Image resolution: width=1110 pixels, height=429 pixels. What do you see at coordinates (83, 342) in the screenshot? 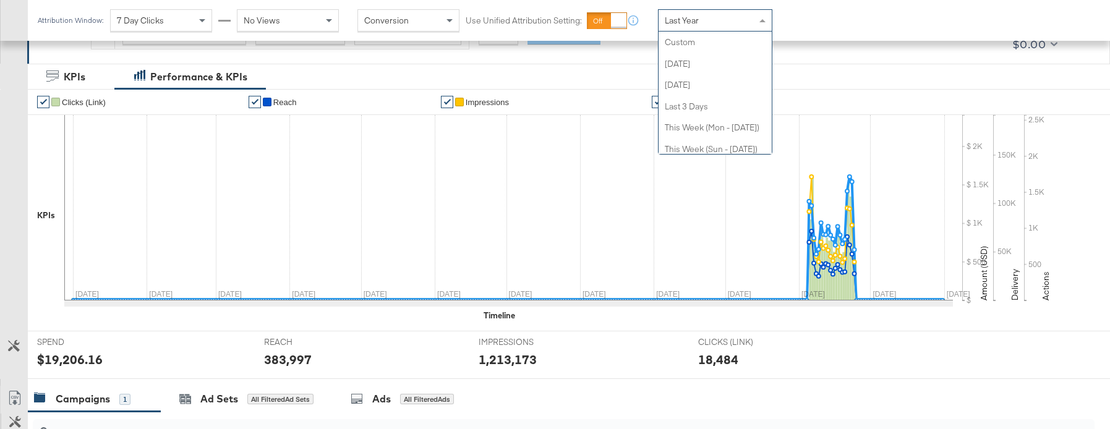
I see `span: SPEND` at bounding box center [83, 342].